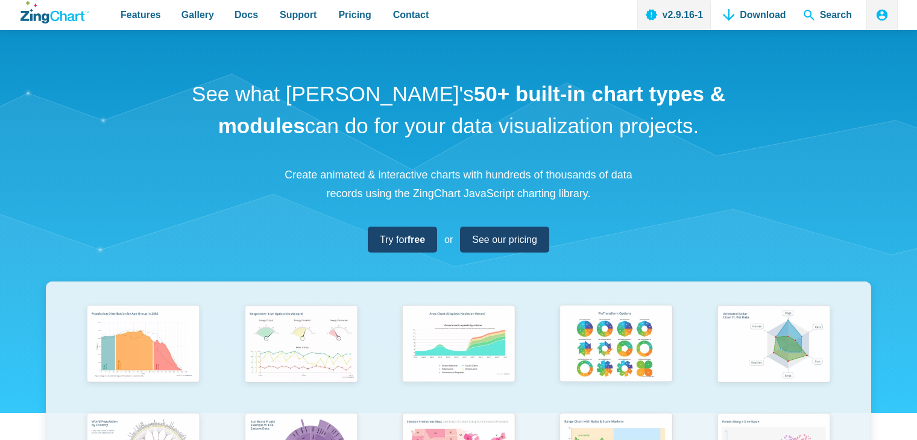  Describe the element at coordinates (402, 239) in the screenshot. I see `span: Try for` at that location.